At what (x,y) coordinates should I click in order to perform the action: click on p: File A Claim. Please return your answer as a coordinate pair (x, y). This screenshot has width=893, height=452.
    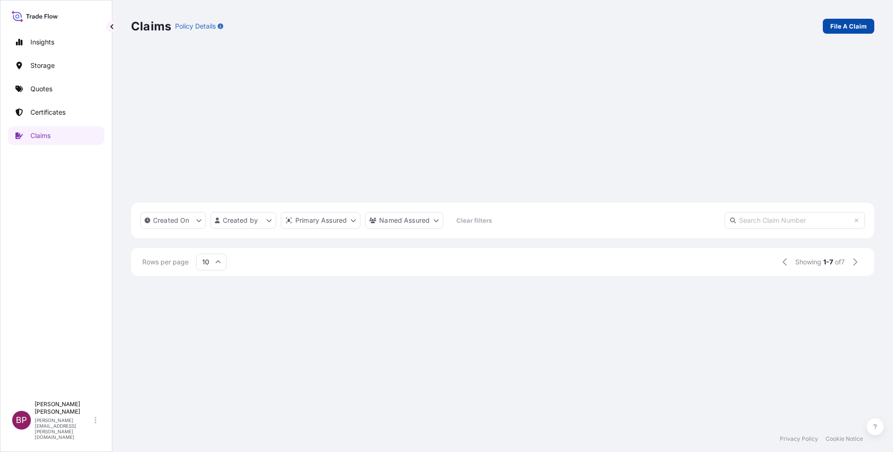
    Looking at the image, I should click on (848, 26).